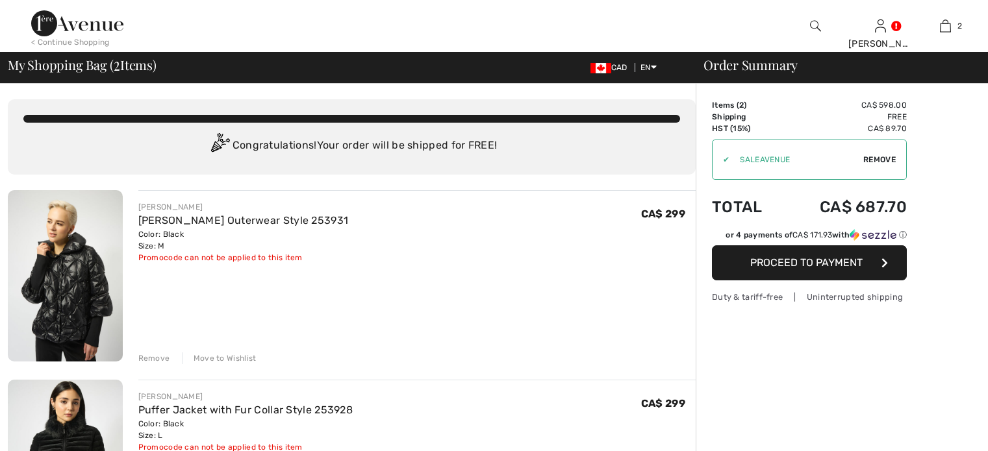 This screenshot has width=988, height=451. Describe the element at coordinates (845, 207) in the screenshot. I see `td: CA$ 687.70` at that location.